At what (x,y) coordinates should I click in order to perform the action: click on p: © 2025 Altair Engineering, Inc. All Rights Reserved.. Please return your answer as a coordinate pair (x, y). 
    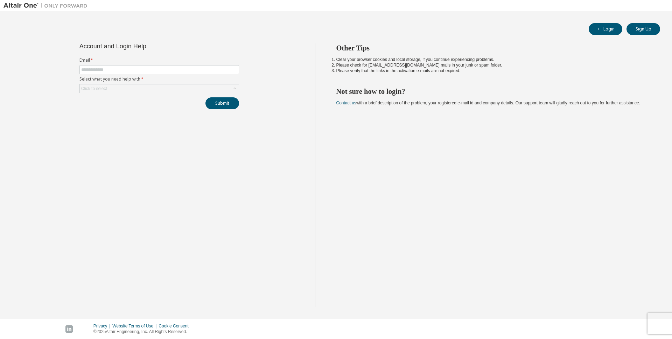
    Looking at the image, I should click on (143, 331).